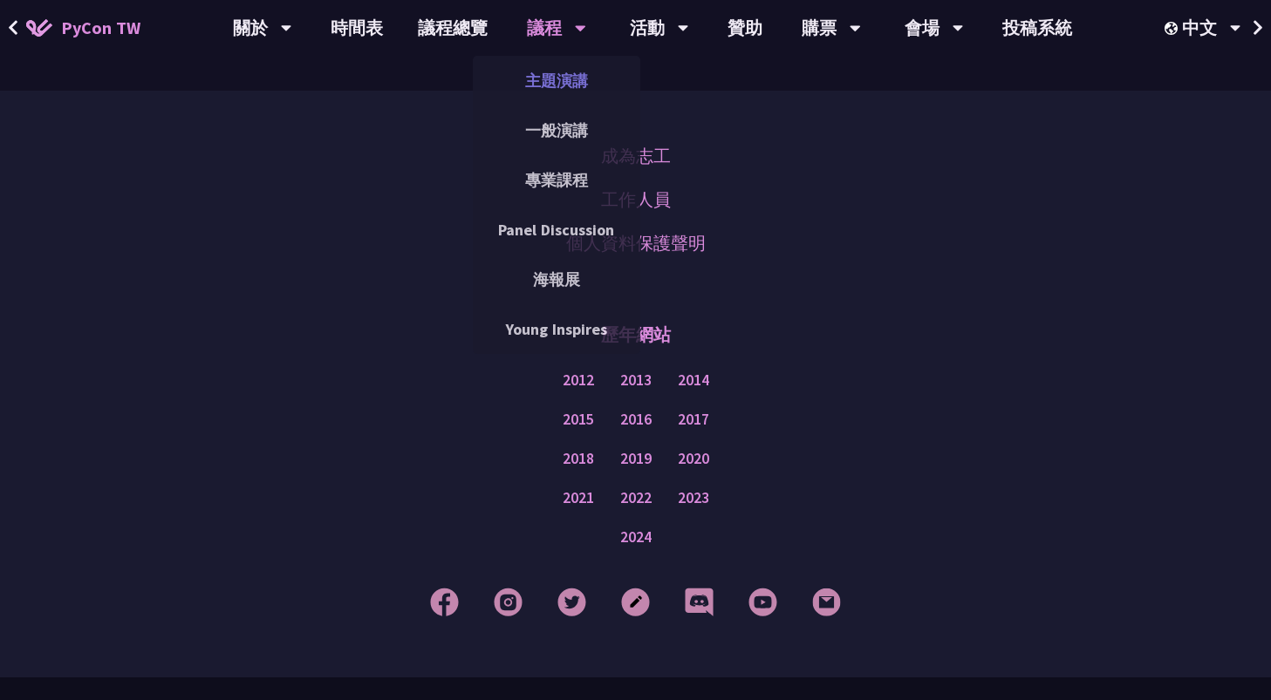 The width and height of the screenshot is (1271, 700). What do you see at coordinates (556, 279) in the screenshot?
I see `a: 海報展` at bounding box center [556, 279].